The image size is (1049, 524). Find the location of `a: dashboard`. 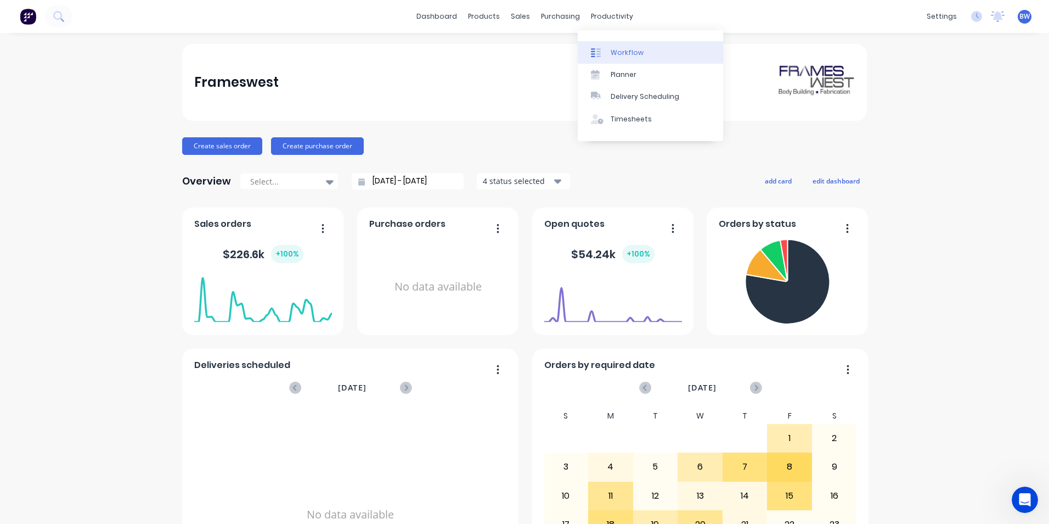

a: dashboard is located at coordinates (437, 16).